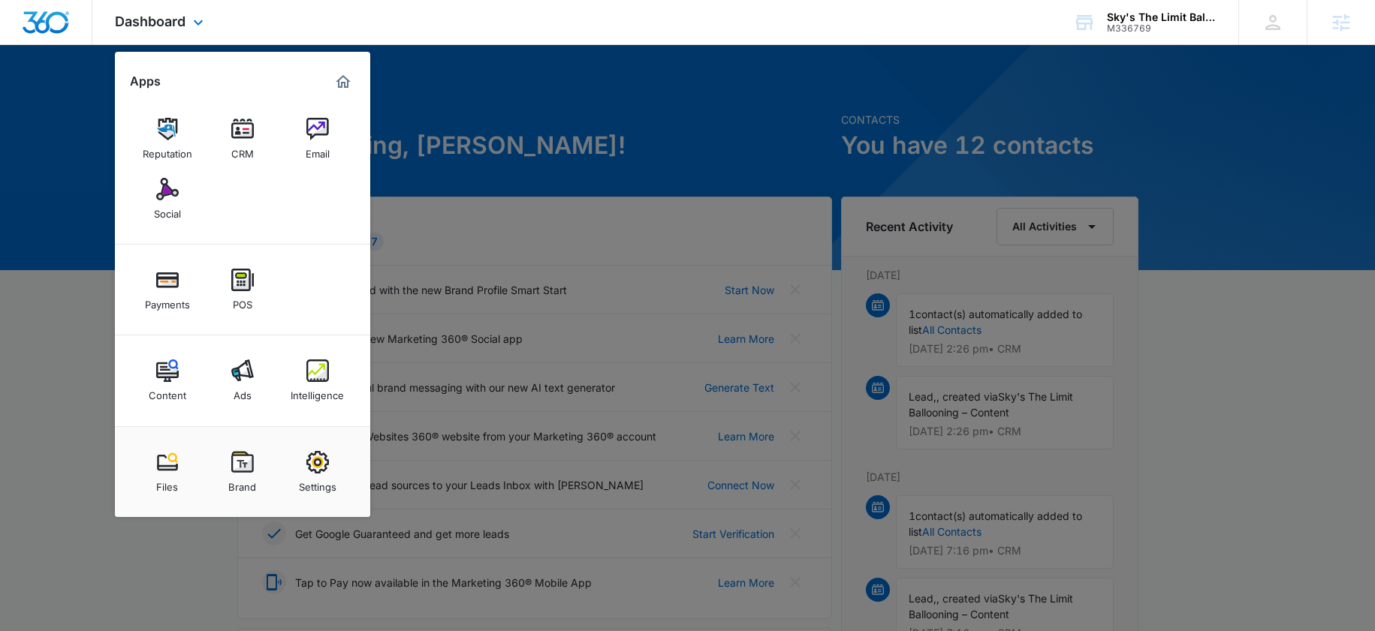  Describe the element at coordinates (167, 150) in the screenshot. I see `div: Reputation` at that location.